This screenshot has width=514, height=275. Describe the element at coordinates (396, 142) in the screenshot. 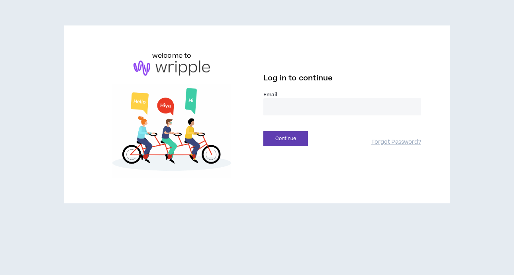

I see `a: Forgot Password?` at that location.